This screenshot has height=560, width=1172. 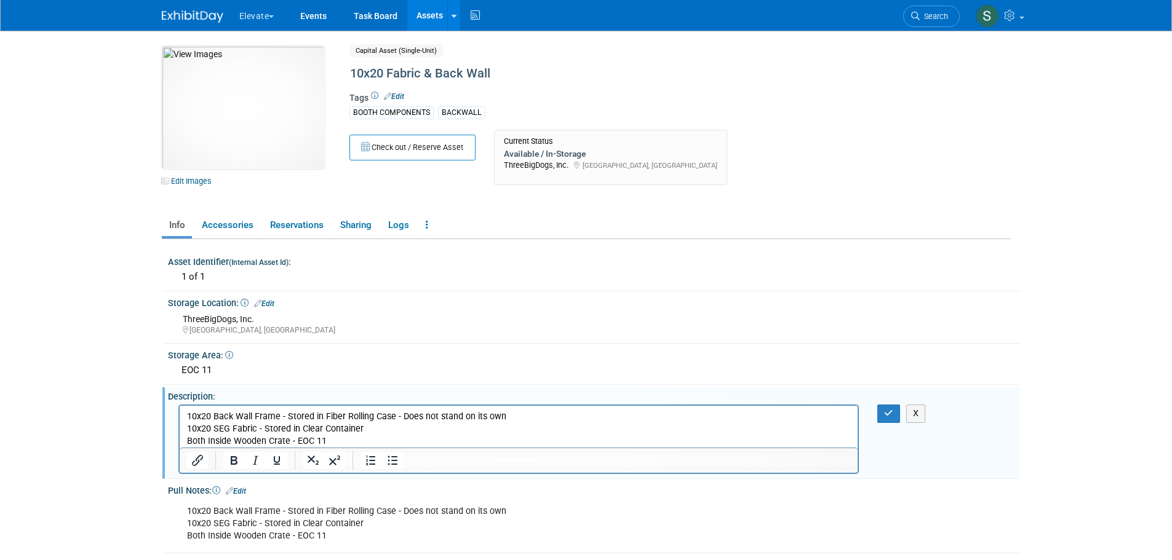 What do you see at coordinates (193, 17) in the screenshot?
I see `img: ExhibitDay` at bounding box center [193, 17].